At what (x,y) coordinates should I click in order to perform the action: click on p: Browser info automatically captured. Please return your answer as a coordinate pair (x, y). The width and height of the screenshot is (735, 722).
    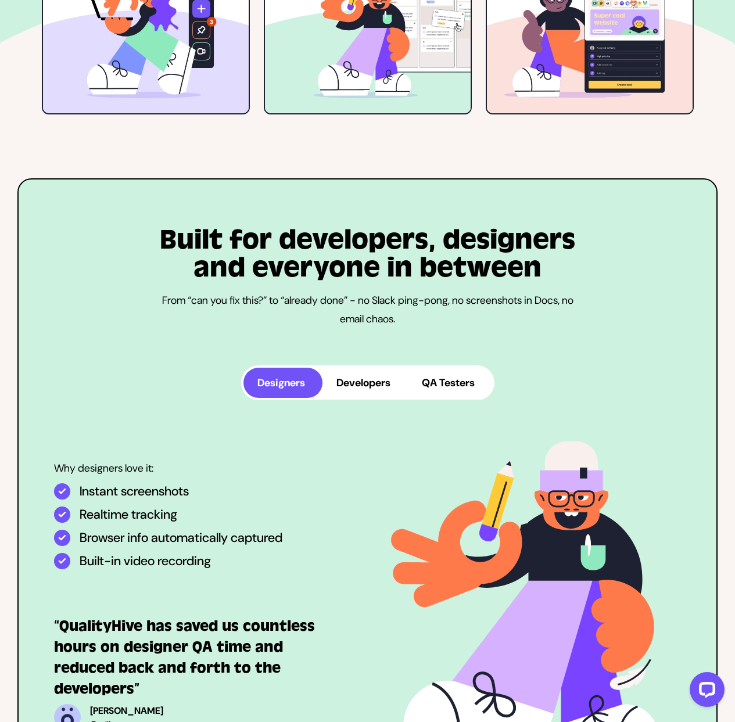
    Looking at the image, I should click on (181, 538).